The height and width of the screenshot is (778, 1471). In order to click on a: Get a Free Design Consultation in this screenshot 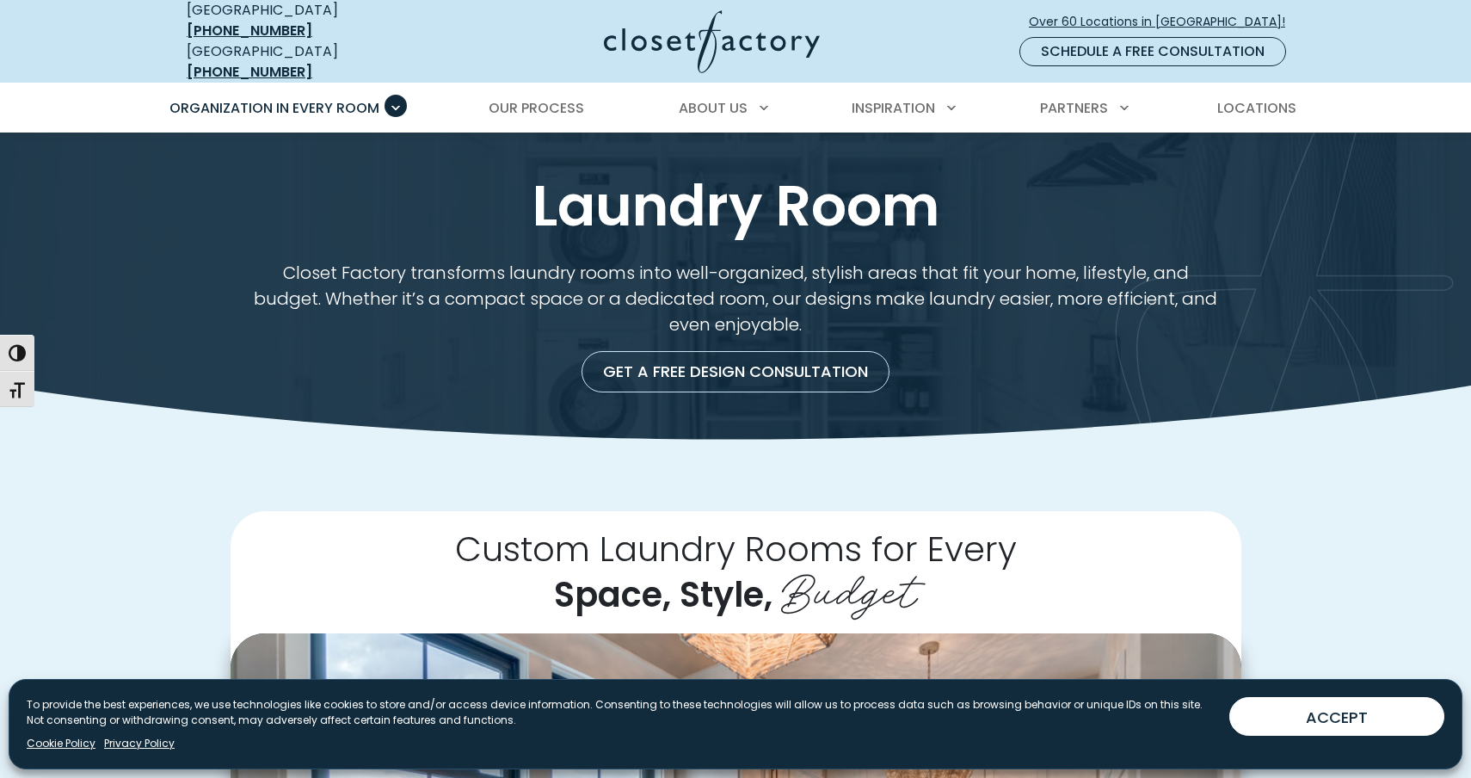, I will do `click(735, 372)`.